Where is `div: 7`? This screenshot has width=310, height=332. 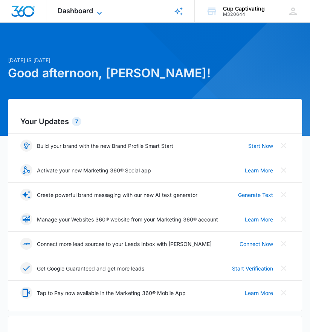 div: 7 is located at coordinates (77, 121).